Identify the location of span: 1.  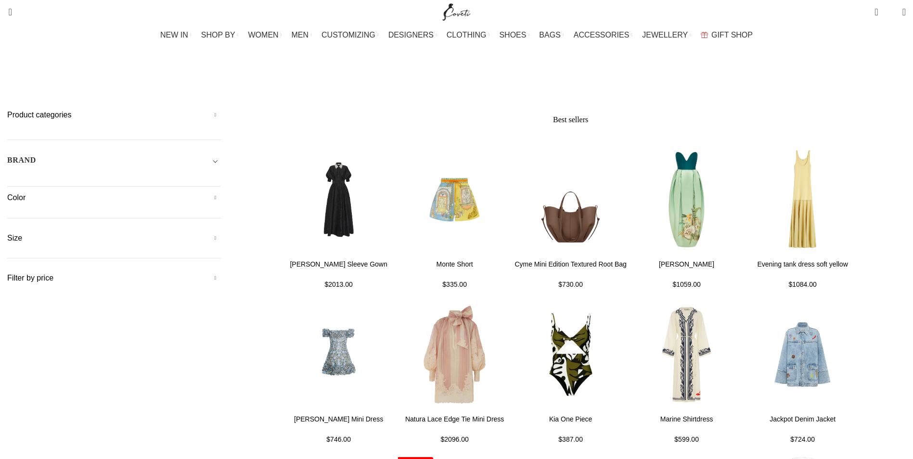
(891, 13).